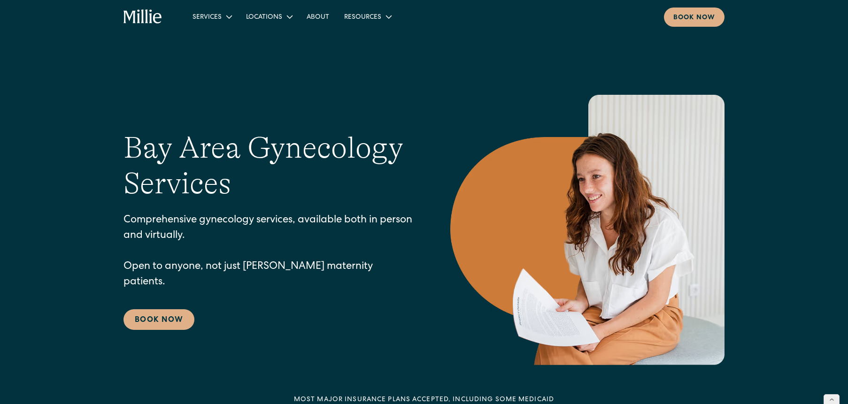 This screenshot has height=404, width=848. Describe the element at coordinates (694, 17) in the screenshot. I see `a: Book now` at that location.